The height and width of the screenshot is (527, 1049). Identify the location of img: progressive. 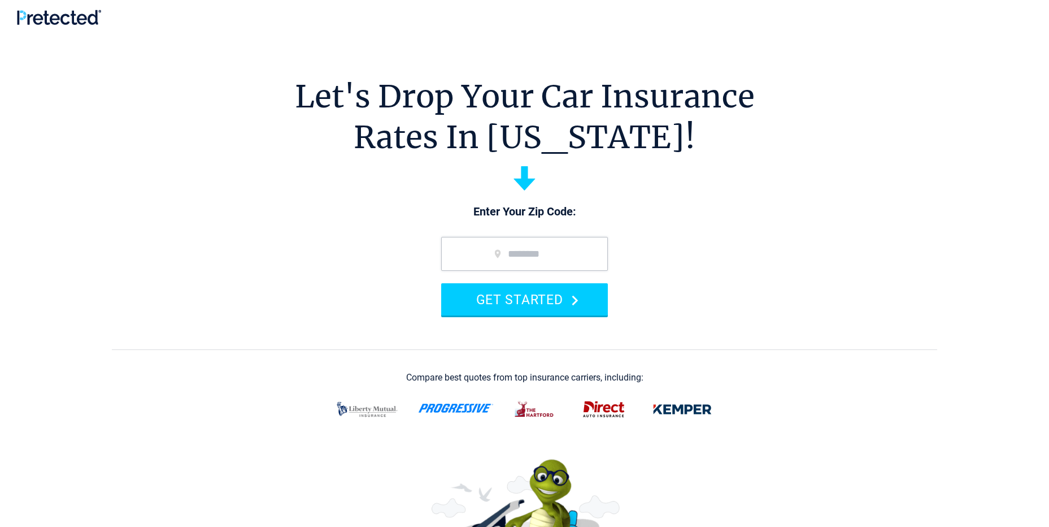
(456, 408).